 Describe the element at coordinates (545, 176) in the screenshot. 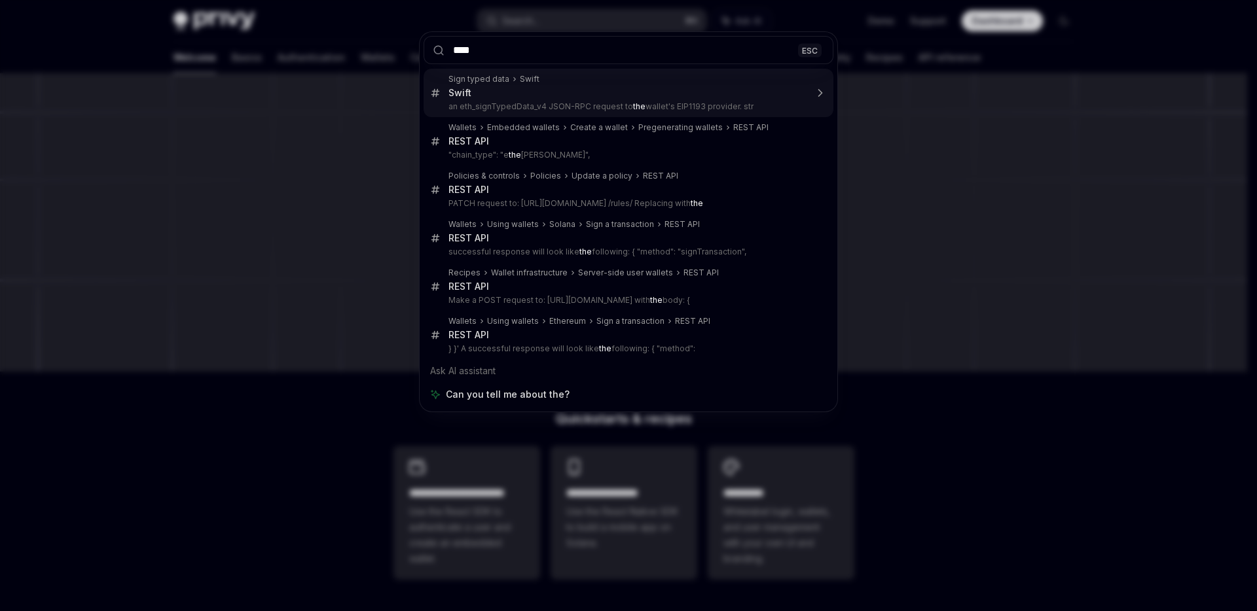

I see `div: Policies` at that location.